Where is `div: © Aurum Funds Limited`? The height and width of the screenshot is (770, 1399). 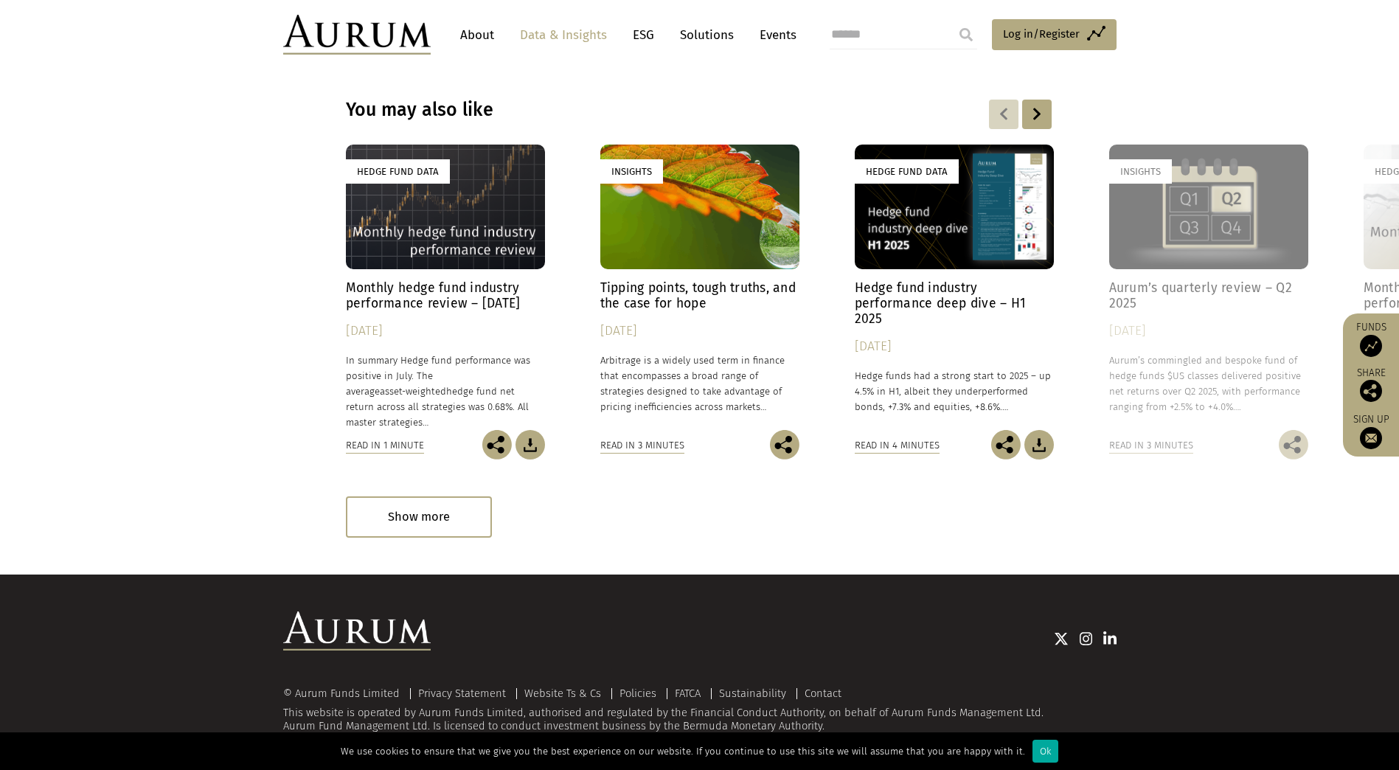
div: © Aurum Funds Limited is located at coordinates (345, 693).